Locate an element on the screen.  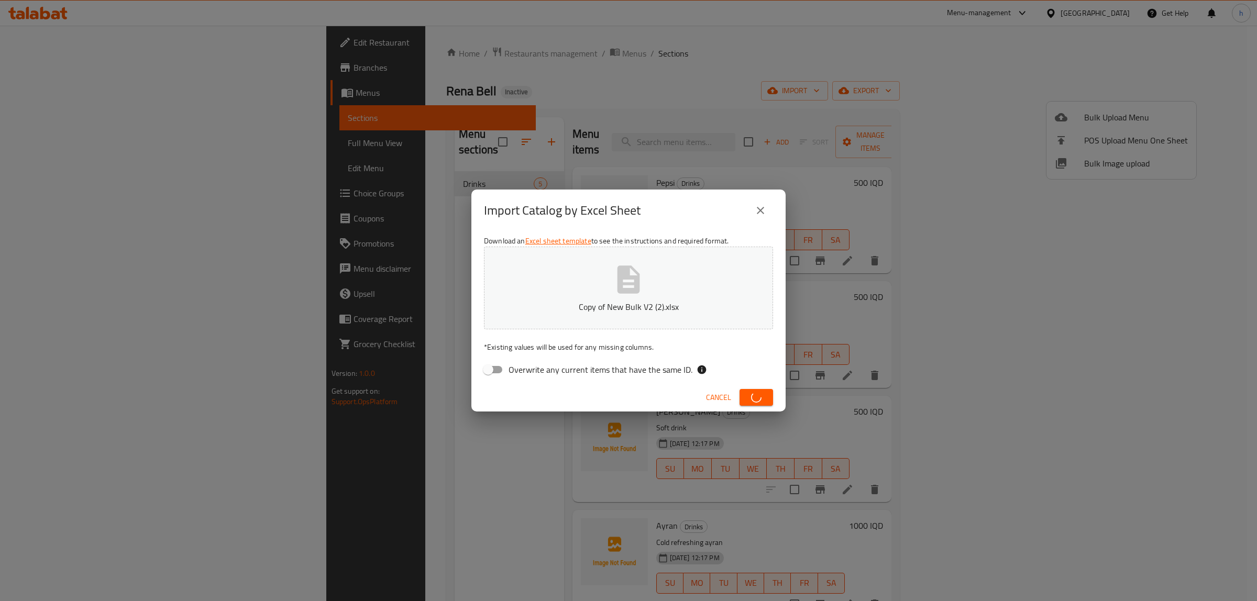
span: Cancel is located at coordinates (719, 398).